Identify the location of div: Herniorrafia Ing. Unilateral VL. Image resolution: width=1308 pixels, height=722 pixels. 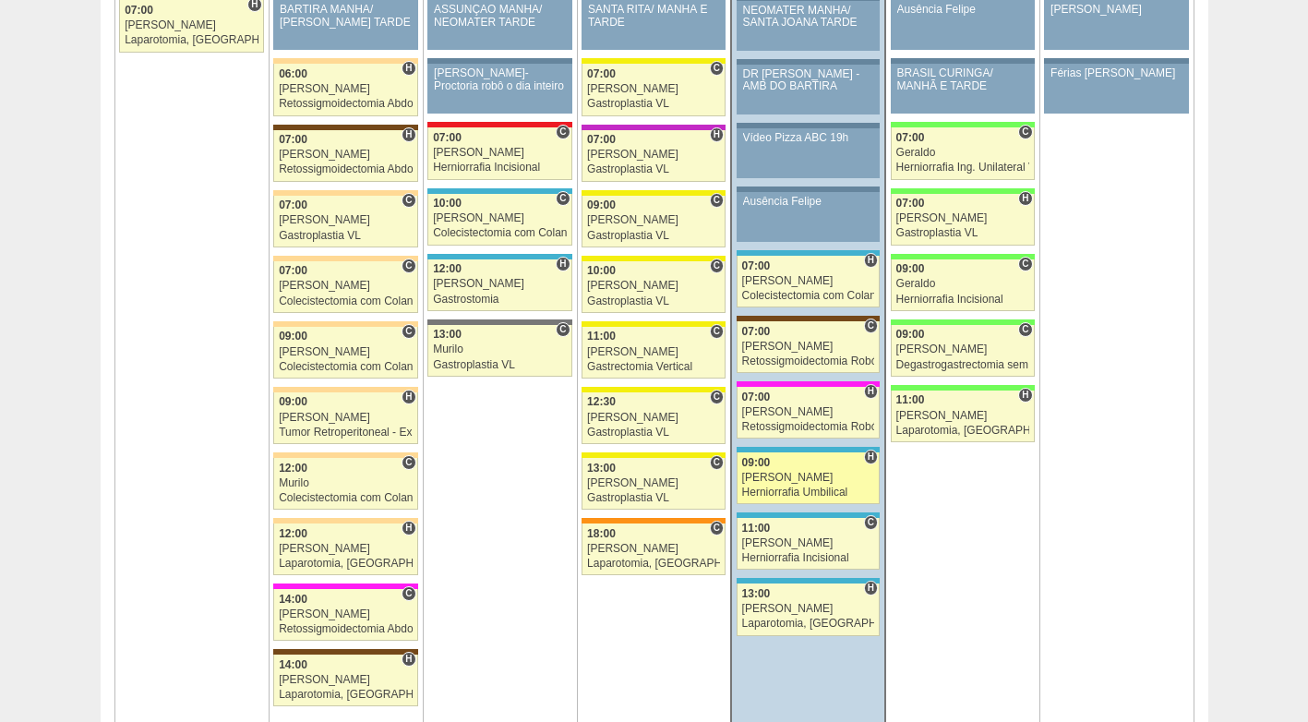
(963, 167).